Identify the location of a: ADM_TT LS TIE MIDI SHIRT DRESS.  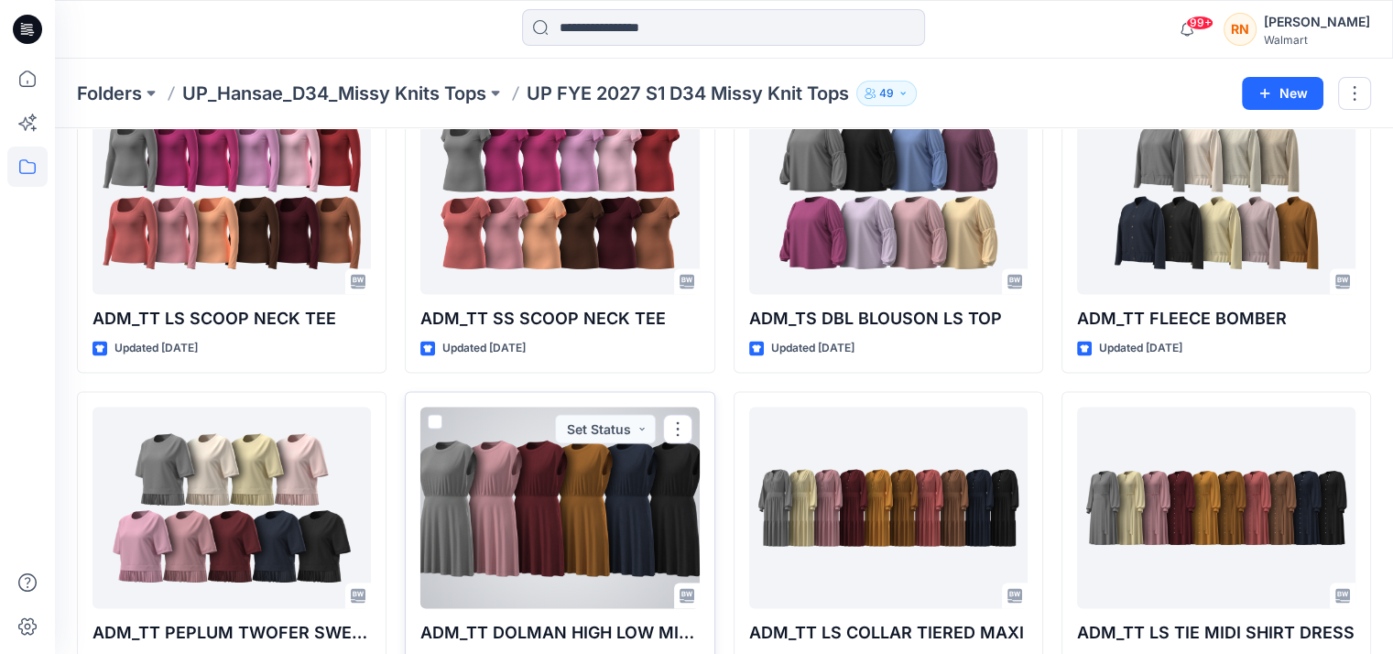
(1216, 507).